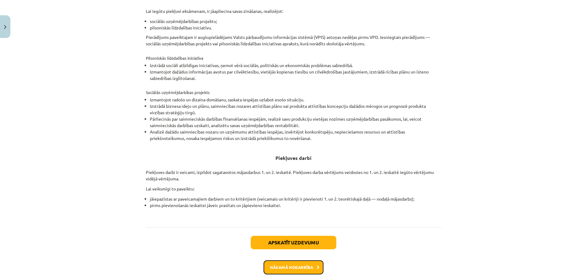  I want to click on li: pirms pievienošanās ieskaitei jāveic prasītais un jāpievieno ieskaitei., so click(295, 205).